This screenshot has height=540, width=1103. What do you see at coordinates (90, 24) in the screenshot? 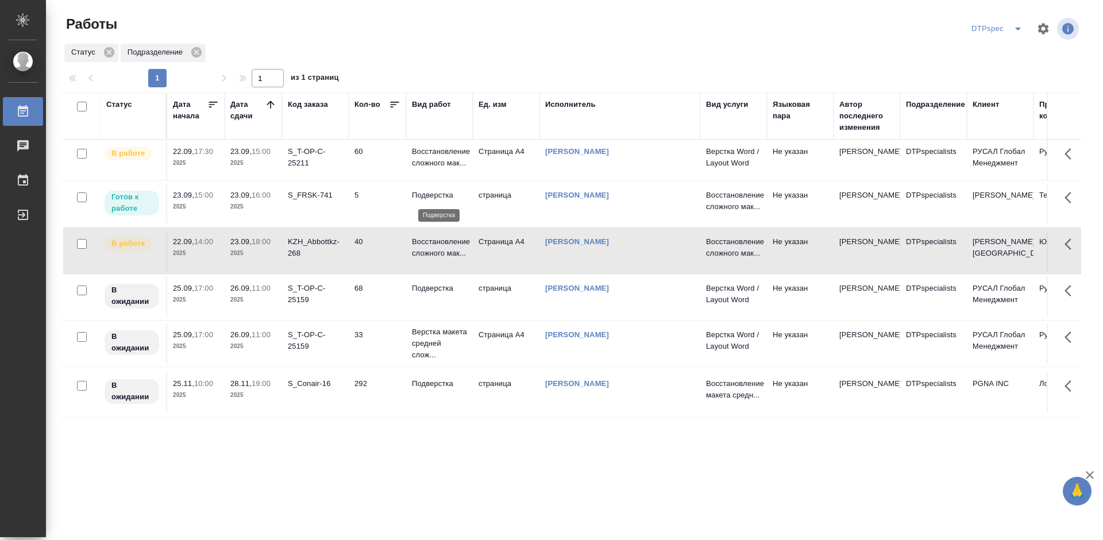
I see `span: Работы` at bounding box center [90, 24].